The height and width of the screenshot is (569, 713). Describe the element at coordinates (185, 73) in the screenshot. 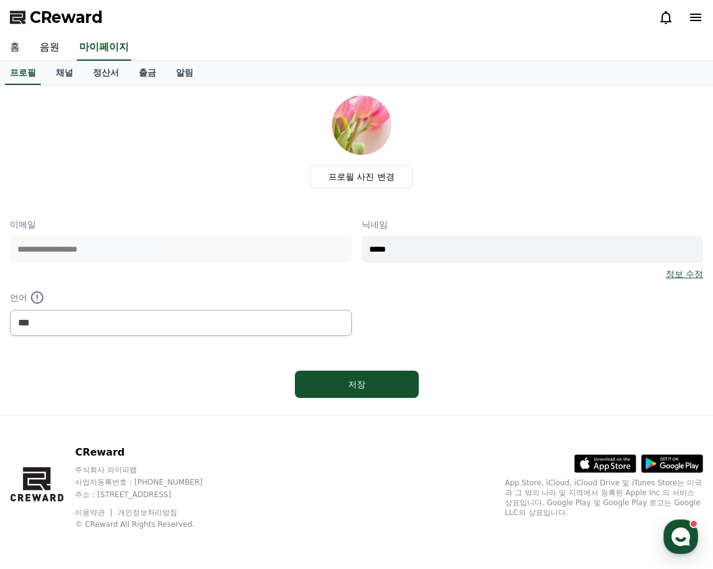

I see `a: 알림` at that location.